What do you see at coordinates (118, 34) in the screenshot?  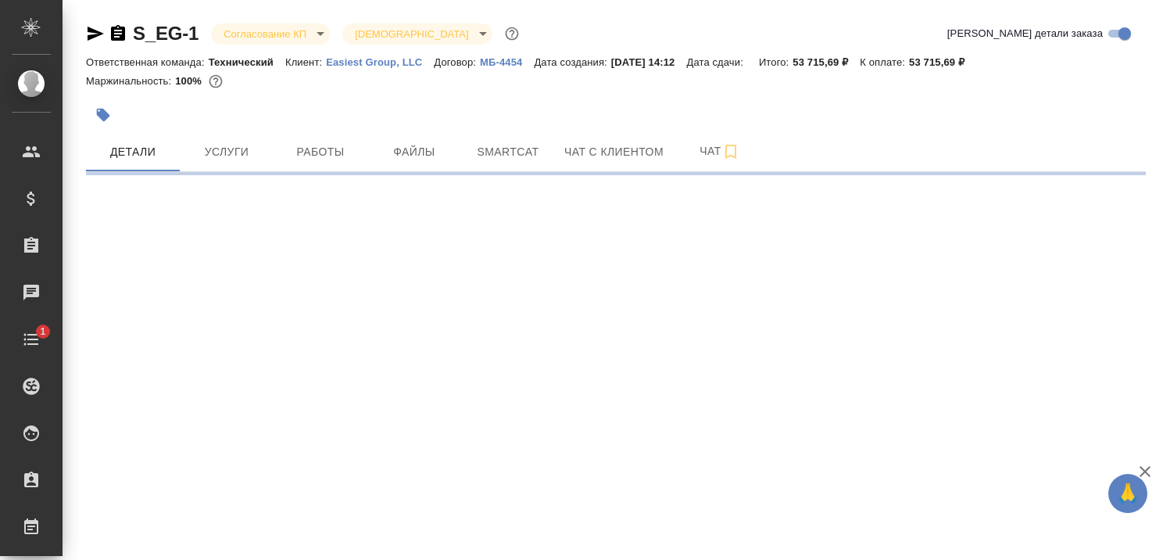 I see `button: Скопировать ссылку` at bounding box center [118, 34].